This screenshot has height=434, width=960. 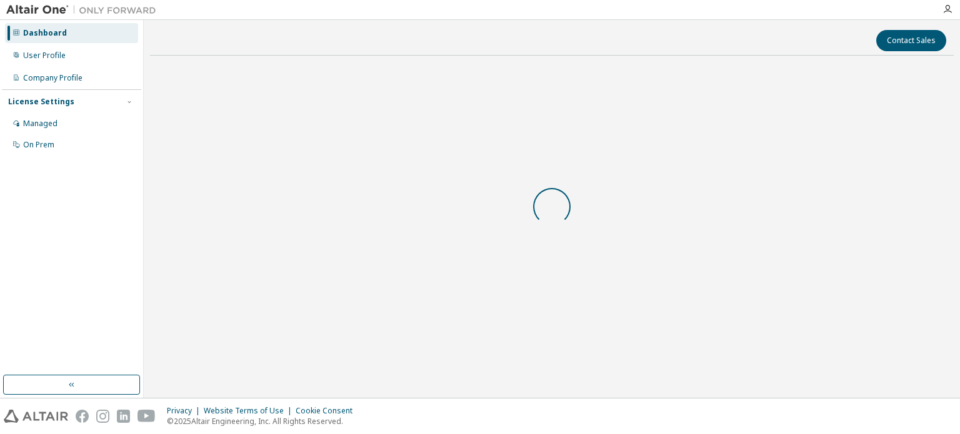 What do you see at coordinates (263, 421) in the screenshot?
I see `p: © 2025 Altair Engineering, Inc. All Rights Reserved.` at bounding box center [263, 421].